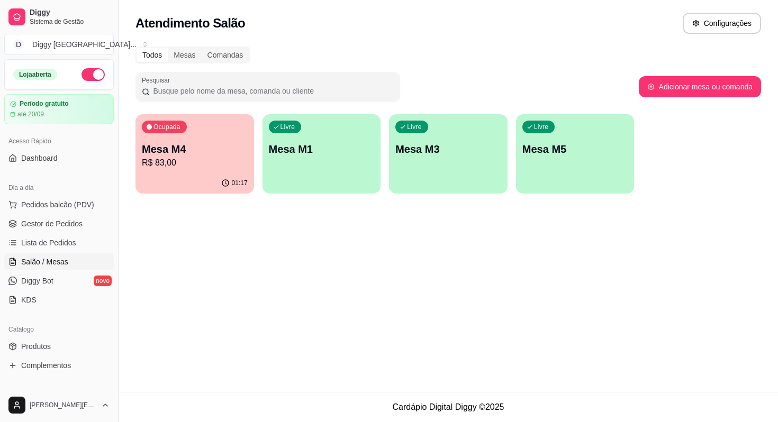  What do you see at coordinates (29, 300) in the screenshot?
I see `span: KDS` at bounding box center [29, 300].